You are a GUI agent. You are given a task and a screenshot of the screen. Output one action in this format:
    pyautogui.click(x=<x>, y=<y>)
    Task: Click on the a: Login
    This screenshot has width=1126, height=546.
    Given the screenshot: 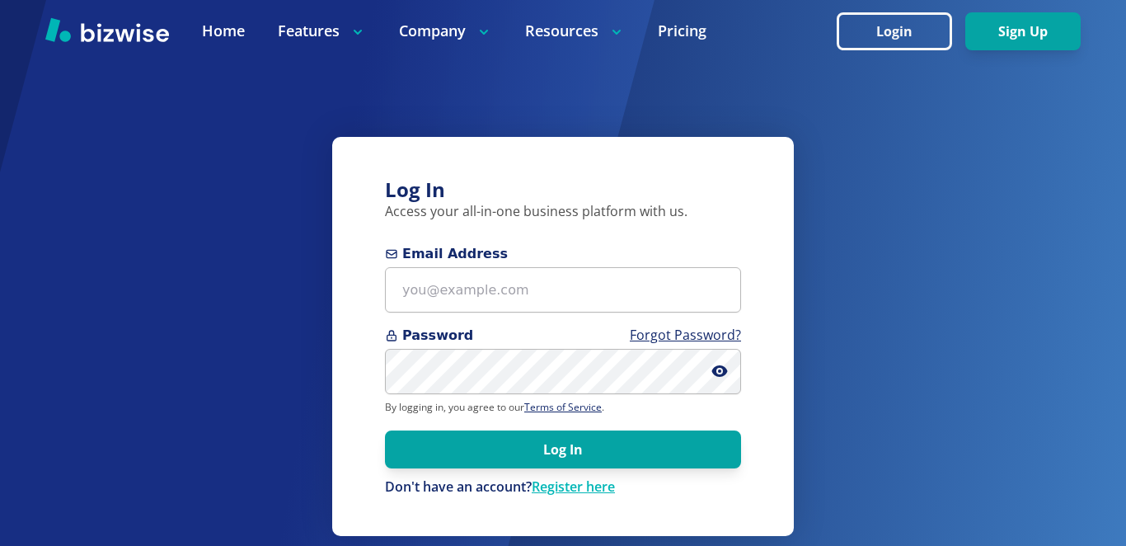 What is the action you would take?
    pyautogui.click(x=901, y=31)
    